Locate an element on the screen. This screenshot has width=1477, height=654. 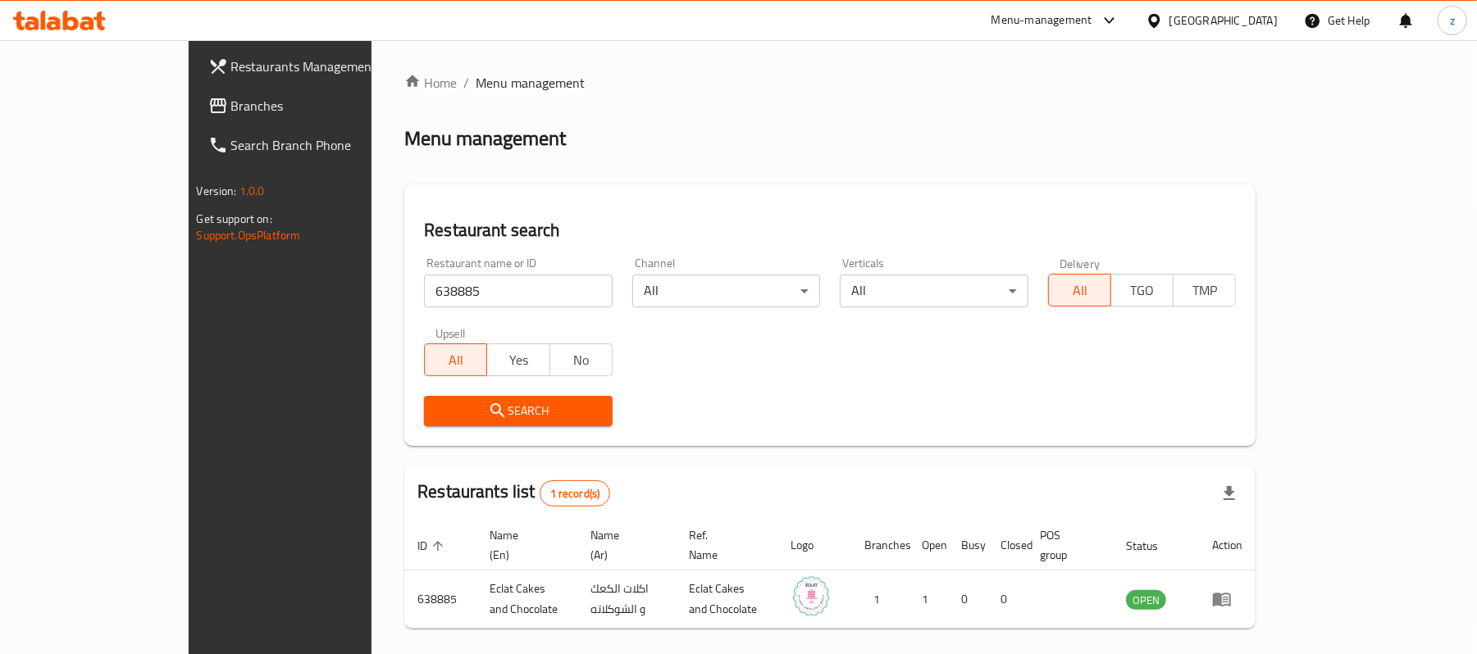
span: Search is located at coordinates (518, 411).